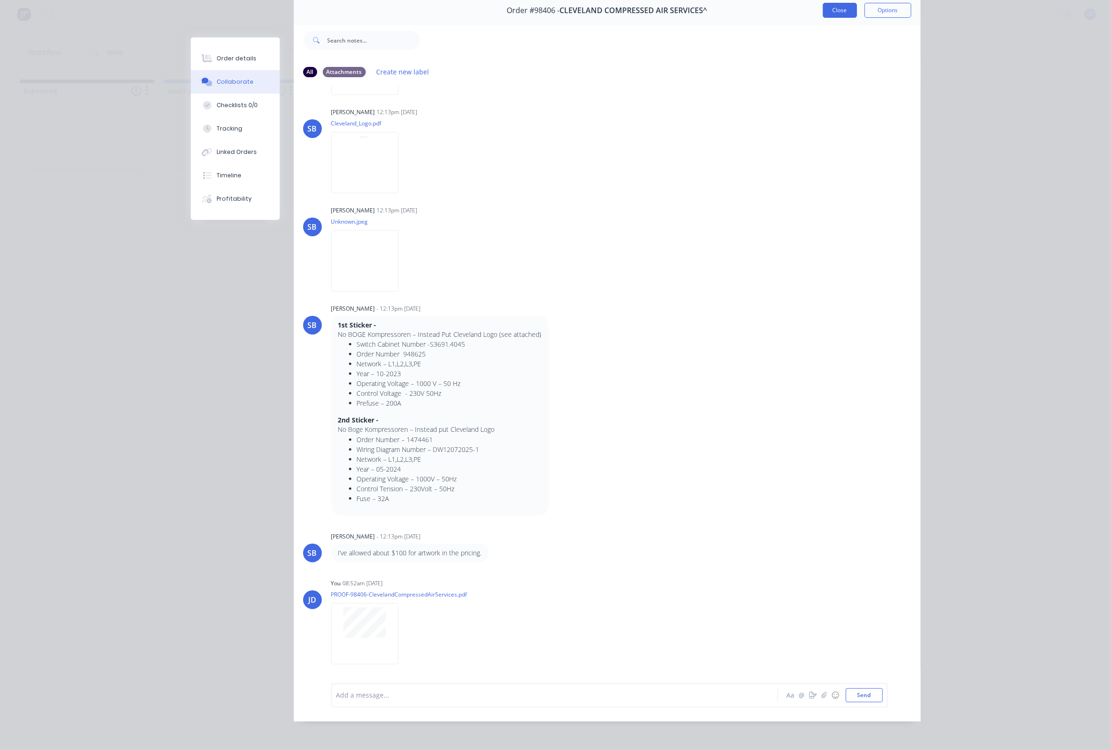  I want to click on button: Timeline, so click(235, 175).